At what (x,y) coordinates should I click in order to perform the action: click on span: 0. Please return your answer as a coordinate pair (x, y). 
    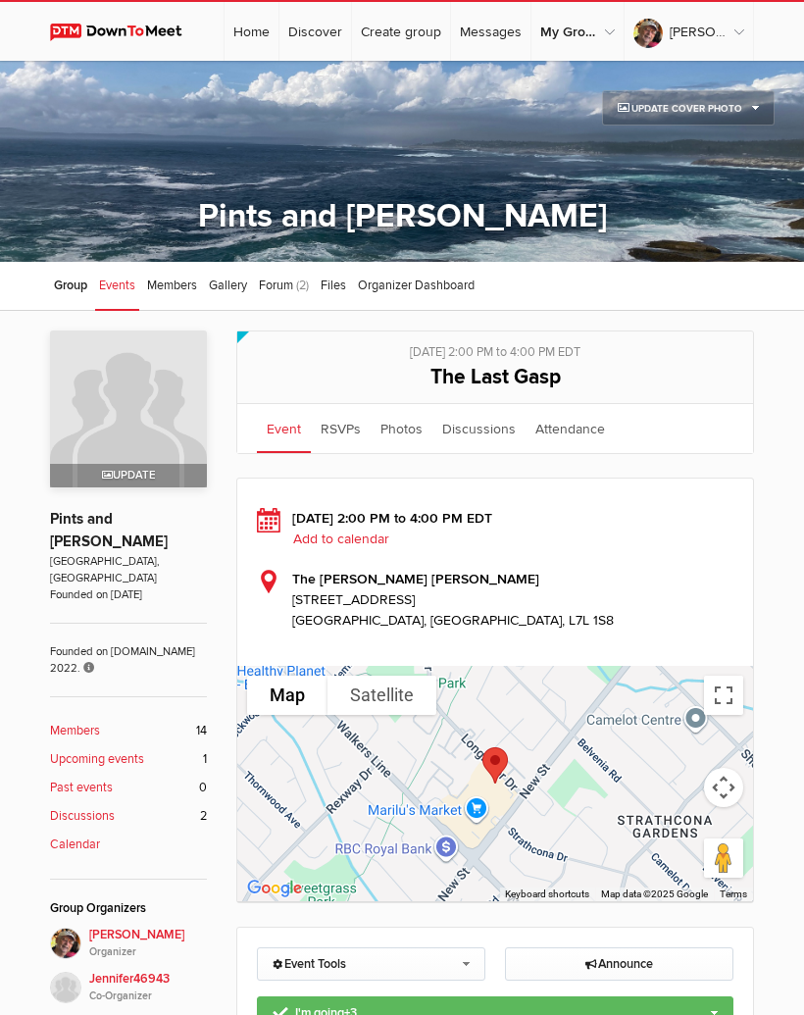
    Looking at the image, I should click on (203, 787).